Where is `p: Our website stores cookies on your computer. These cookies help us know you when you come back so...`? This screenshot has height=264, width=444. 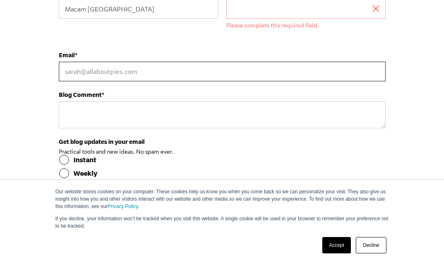 p: Our website stores cookies on your computer. These cookies help us know you when you come back so... is located at coordinates (222, 199).